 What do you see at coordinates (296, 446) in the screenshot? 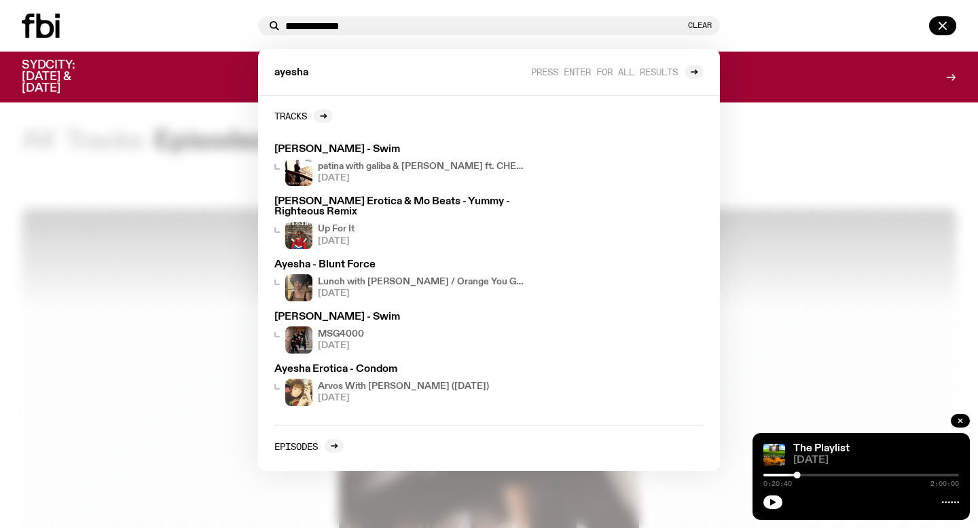
I see `h2: Episodes` at bounding box center [296, 446].